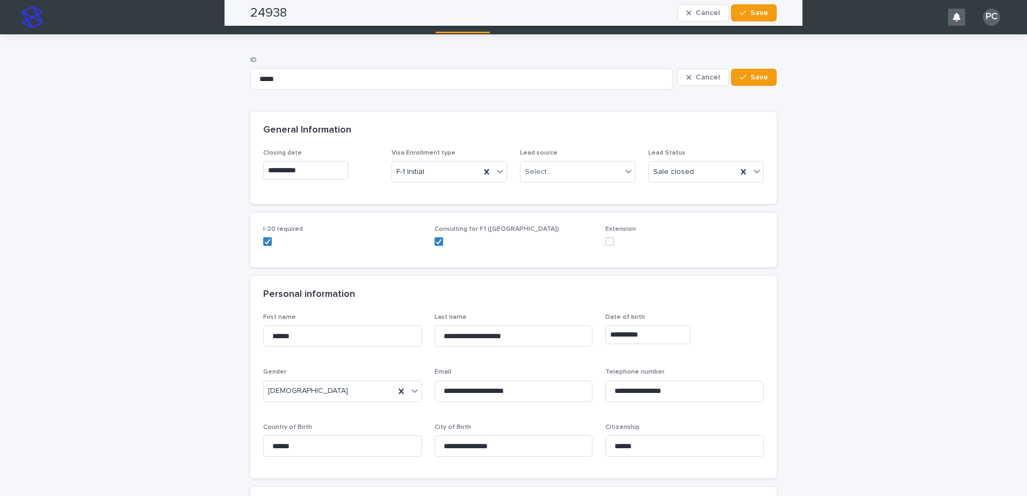  Describe the element at coordinates (620, 229) in the screenshot. I see `span: Extension` at that location.